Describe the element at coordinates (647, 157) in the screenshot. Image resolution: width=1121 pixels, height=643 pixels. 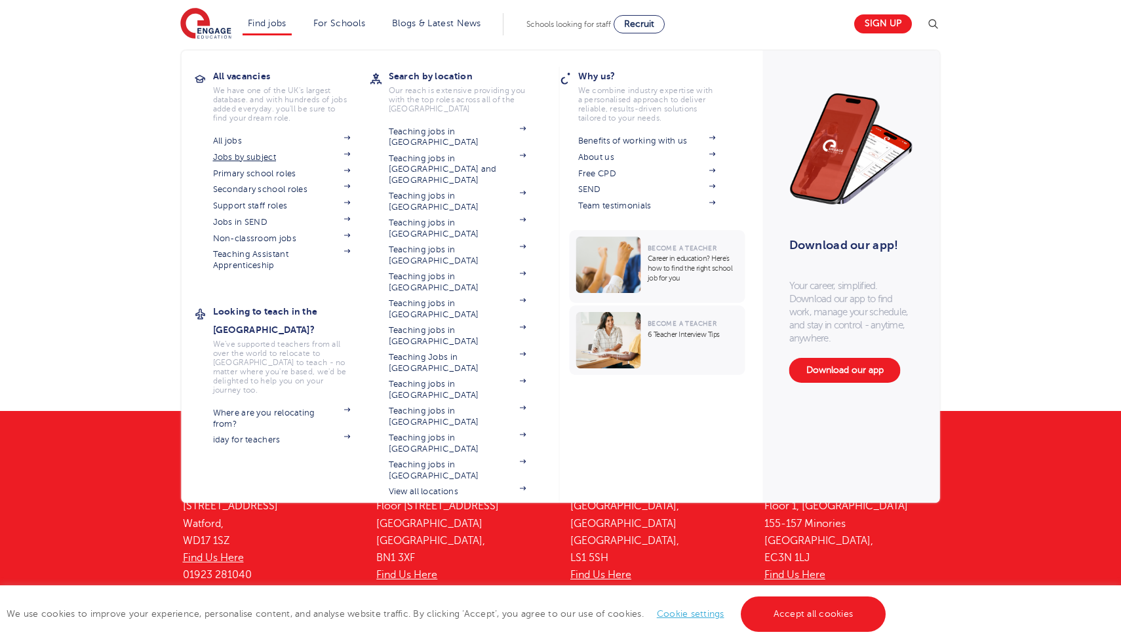
I see `a: About us` at that location.